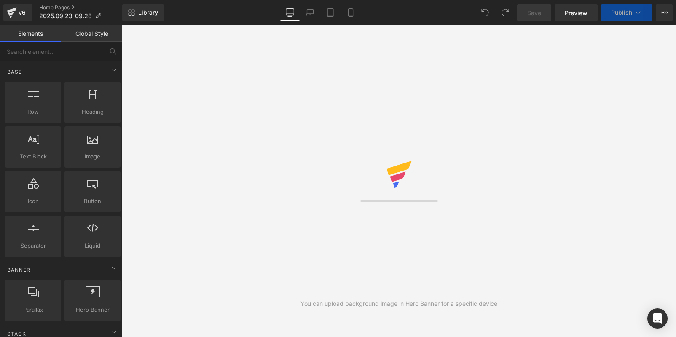 This screenshot has width=676, height=337. Describe the element at coordinates (81, 8) in the screenshot. I see `a: Home Pages` at that location.